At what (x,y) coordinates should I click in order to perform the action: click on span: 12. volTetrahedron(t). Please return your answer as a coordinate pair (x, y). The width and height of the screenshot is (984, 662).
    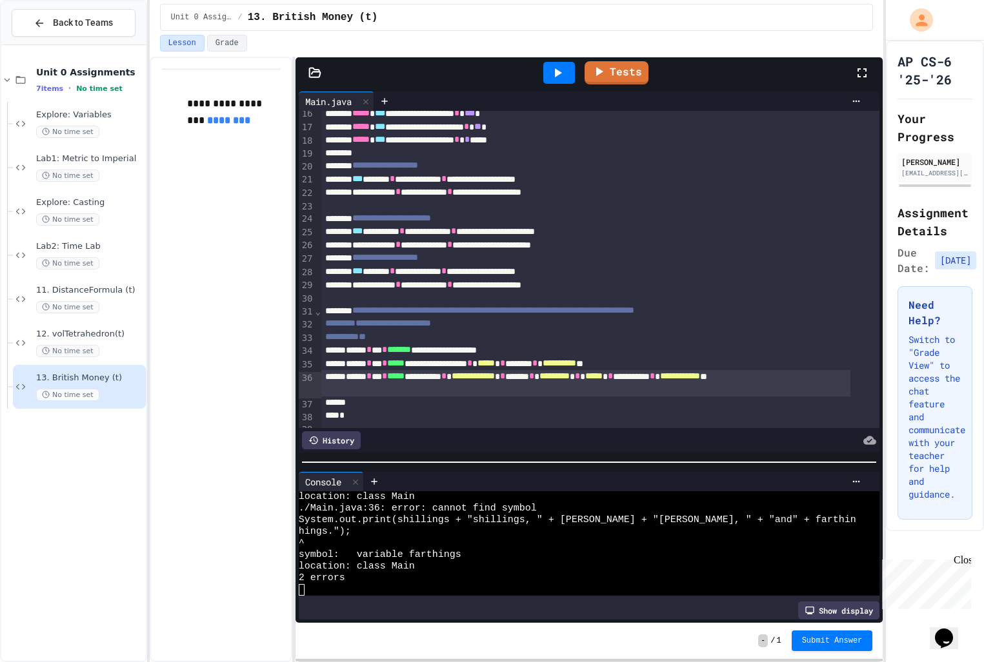
    Looking at the image, I should click on (90, 334).